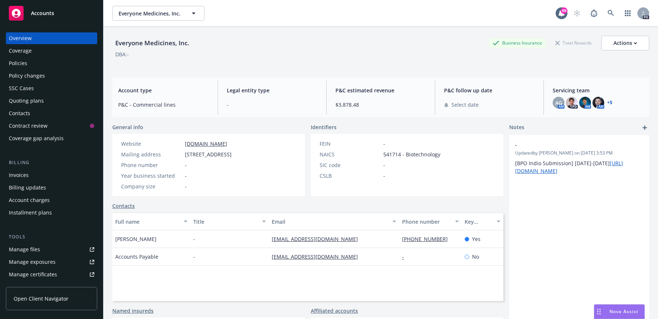 The image size is (658, 319). I want to click on button: Full name, so click(151, 222).